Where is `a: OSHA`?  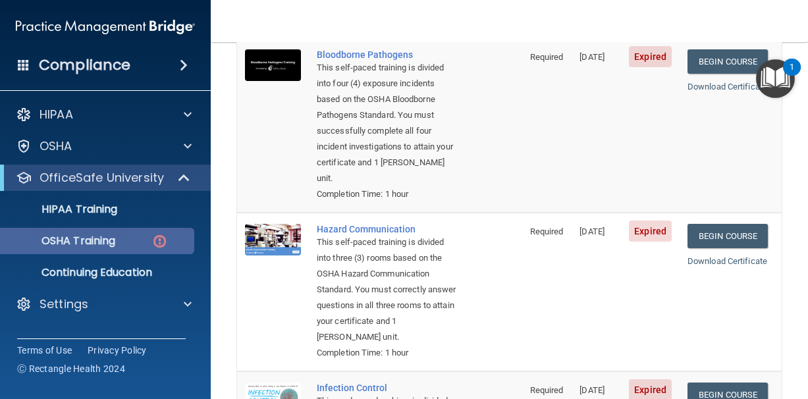
a: OSHA is located at coordinates (103, 146).